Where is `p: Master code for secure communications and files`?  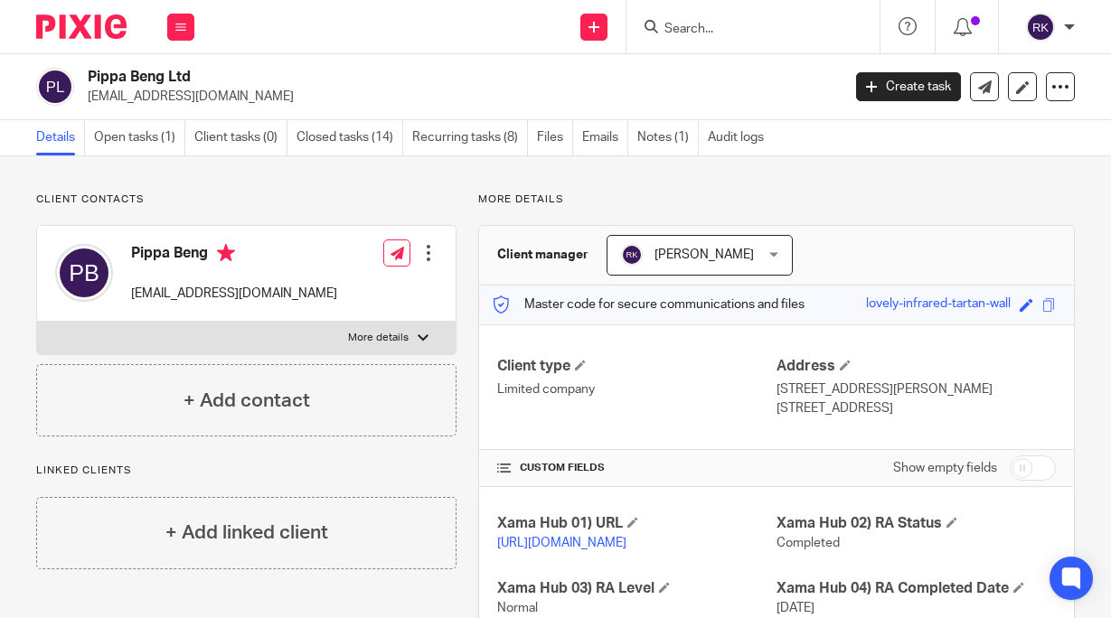 p: Master code for secure communications and files is located at coordinates (648, 305).